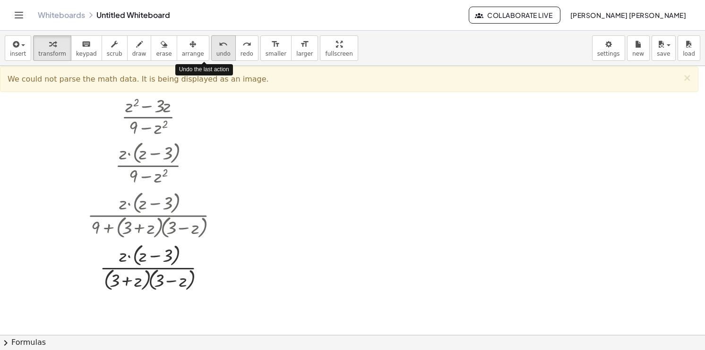  I want to click on button: settings, so click(608, 48).